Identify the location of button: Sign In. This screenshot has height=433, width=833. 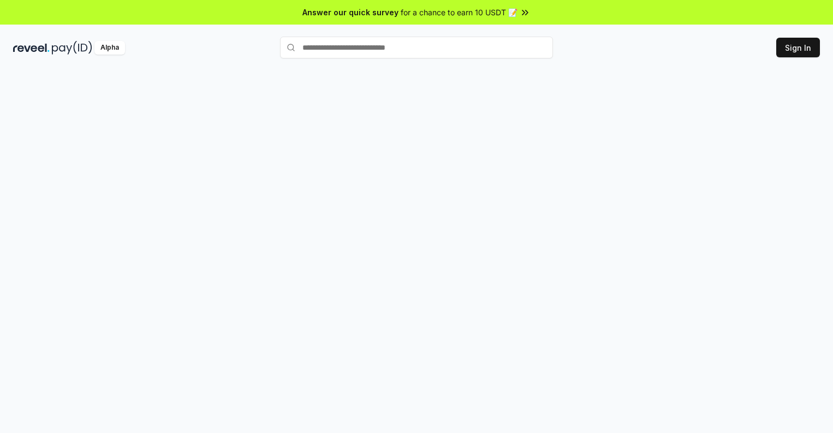
(798, 47).